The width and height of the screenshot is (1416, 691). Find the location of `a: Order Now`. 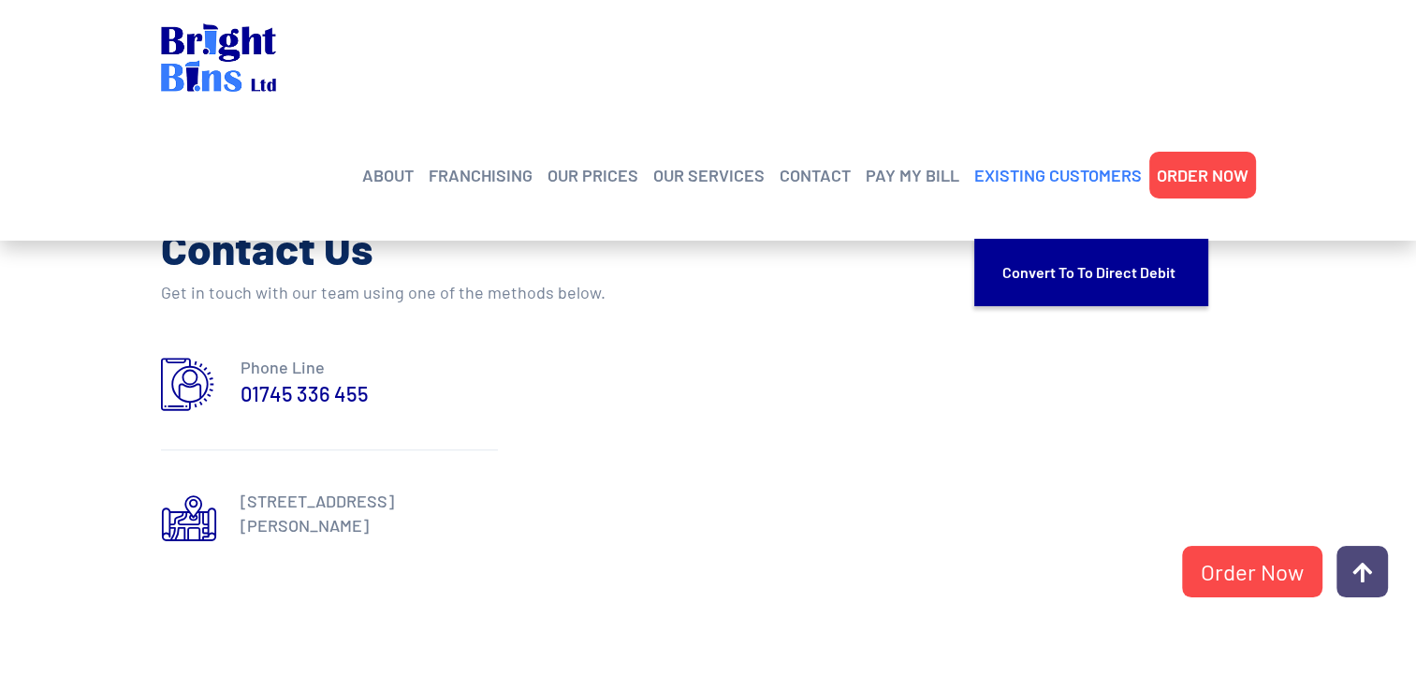

a: Order Now is located at coordinates (1252, 571).